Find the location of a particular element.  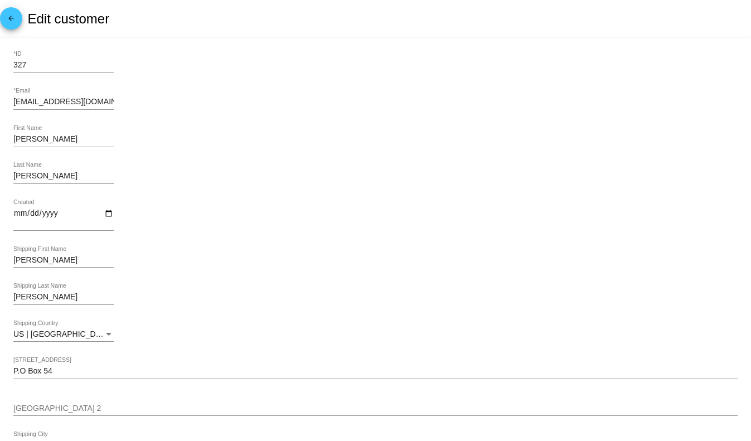

input: Shipping Last Name is located at coordinates (64, 297).